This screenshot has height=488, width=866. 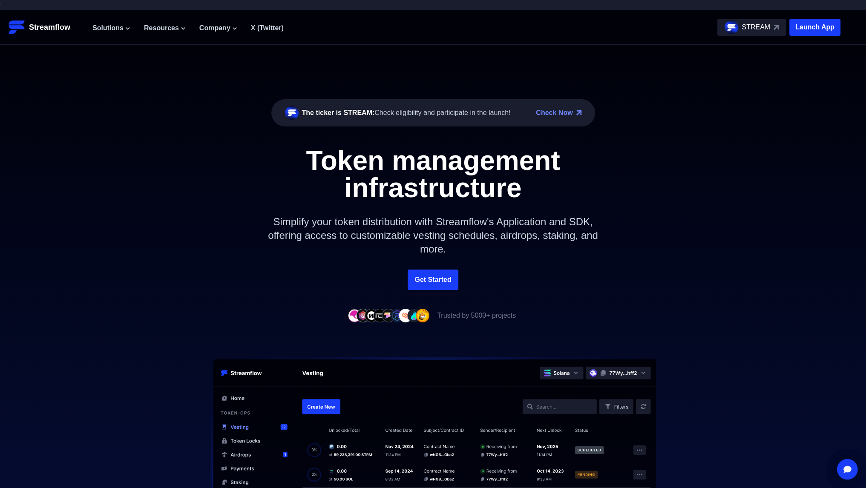 I want to click on img: company-3, so click(x=372, y=315).